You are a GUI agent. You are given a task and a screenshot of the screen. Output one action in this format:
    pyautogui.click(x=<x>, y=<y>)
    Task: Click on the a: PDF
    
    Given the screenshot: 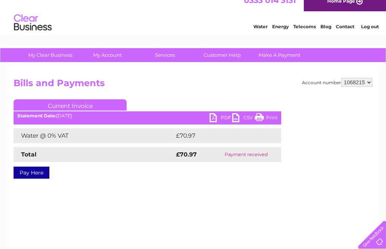 What is the action you would take?
    pyautogui.click(x=221, y=119)
    